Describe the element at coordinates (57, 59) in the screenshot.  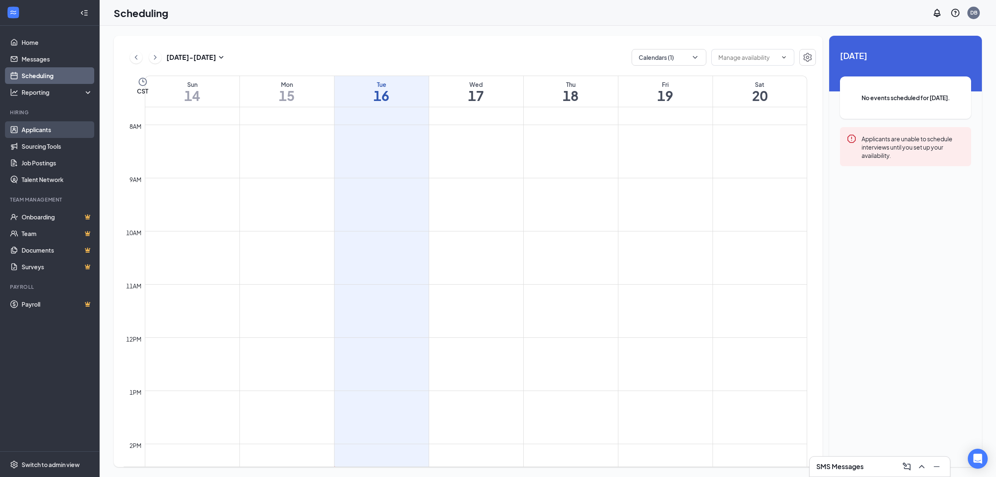
I see `a: Messages` at that location.